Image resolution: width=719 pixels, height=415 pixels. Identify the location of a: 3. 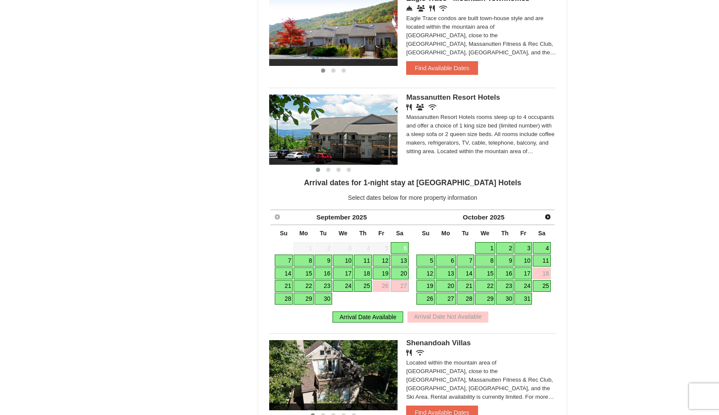
(523, 248).